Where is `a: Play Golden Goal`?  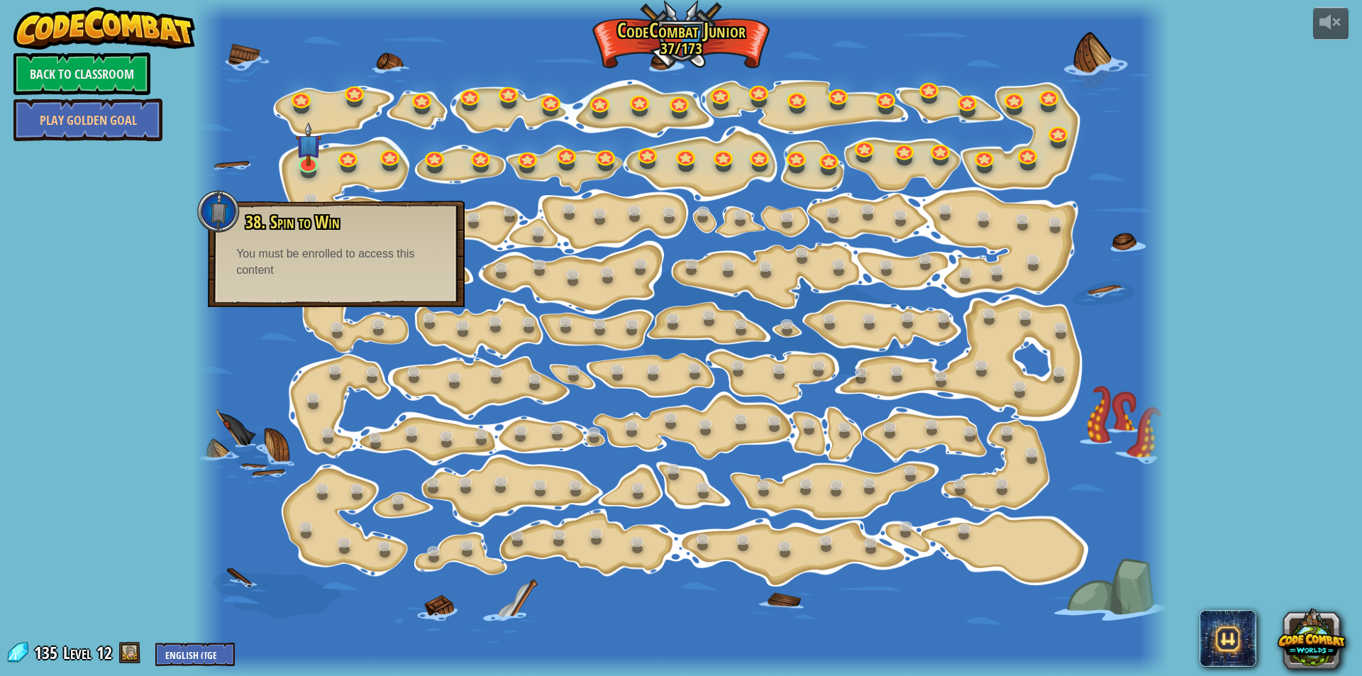
a: Play Golden Goal is located at coordinates (88, 120).